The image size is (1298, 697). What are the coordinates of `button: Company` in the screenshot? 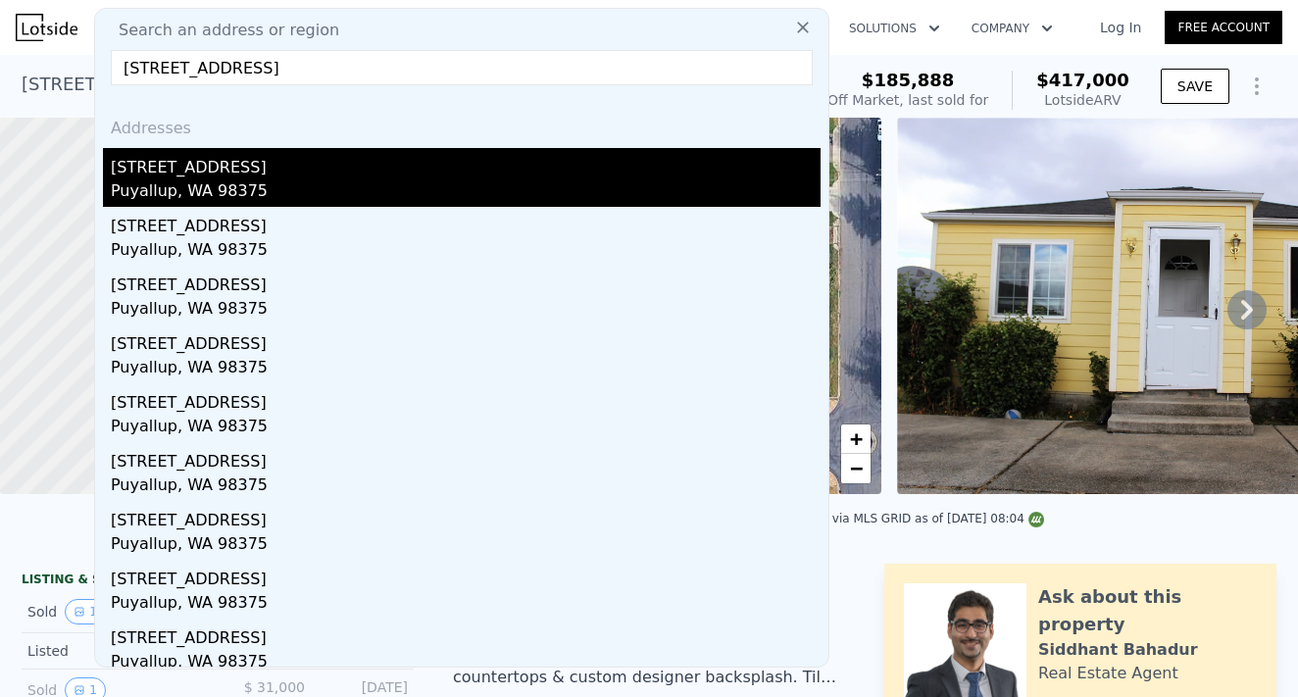 It's located at (1012, 28).